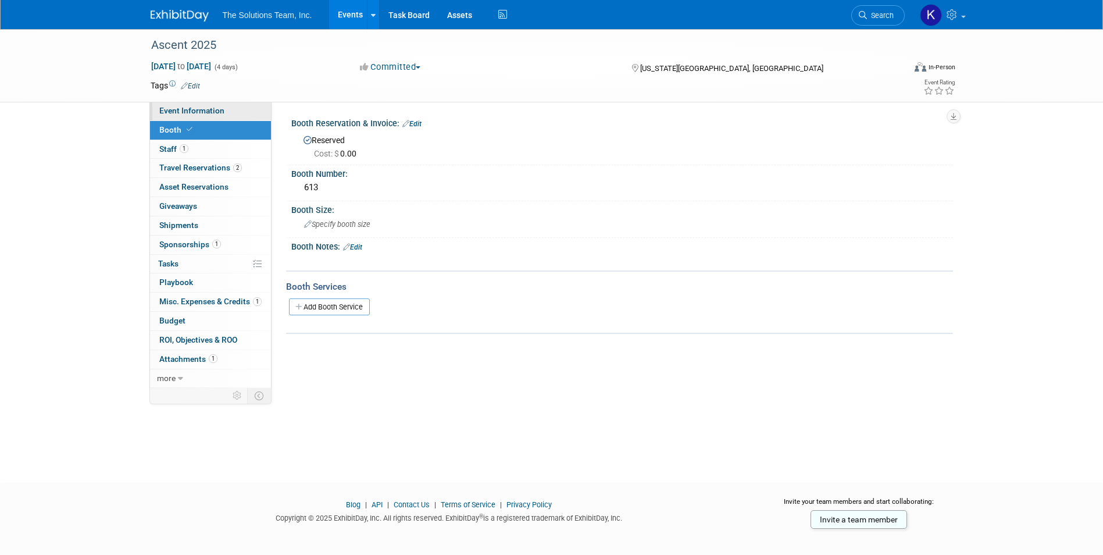 The image size is (1103, 555). Describe the element at coordinates (622, 122) in the screenshot. I see `div: Booth Reservation & Invoice:` at that location.